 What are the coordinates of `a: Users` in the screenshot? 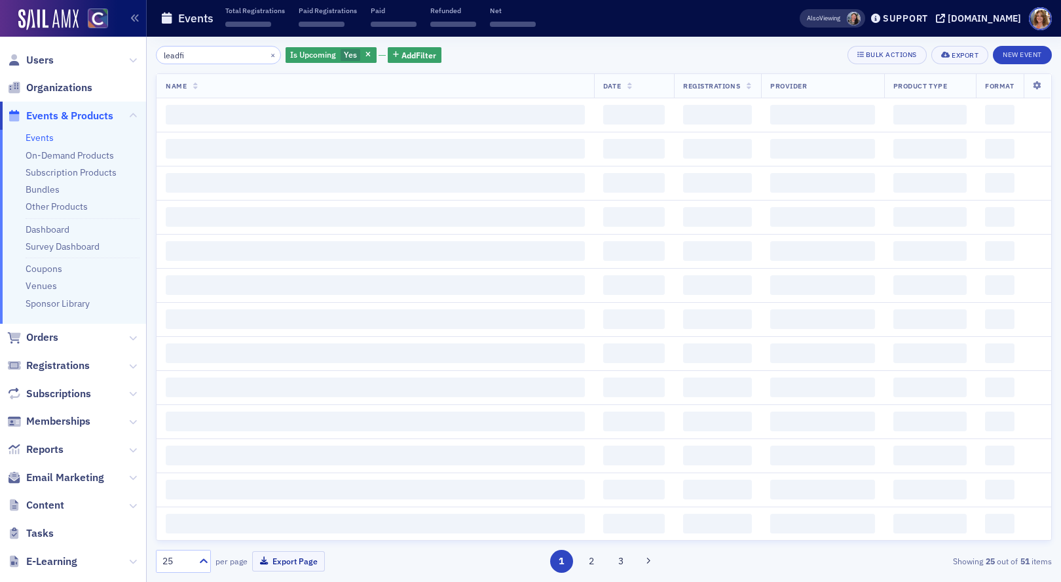 It's located at (30, 60).